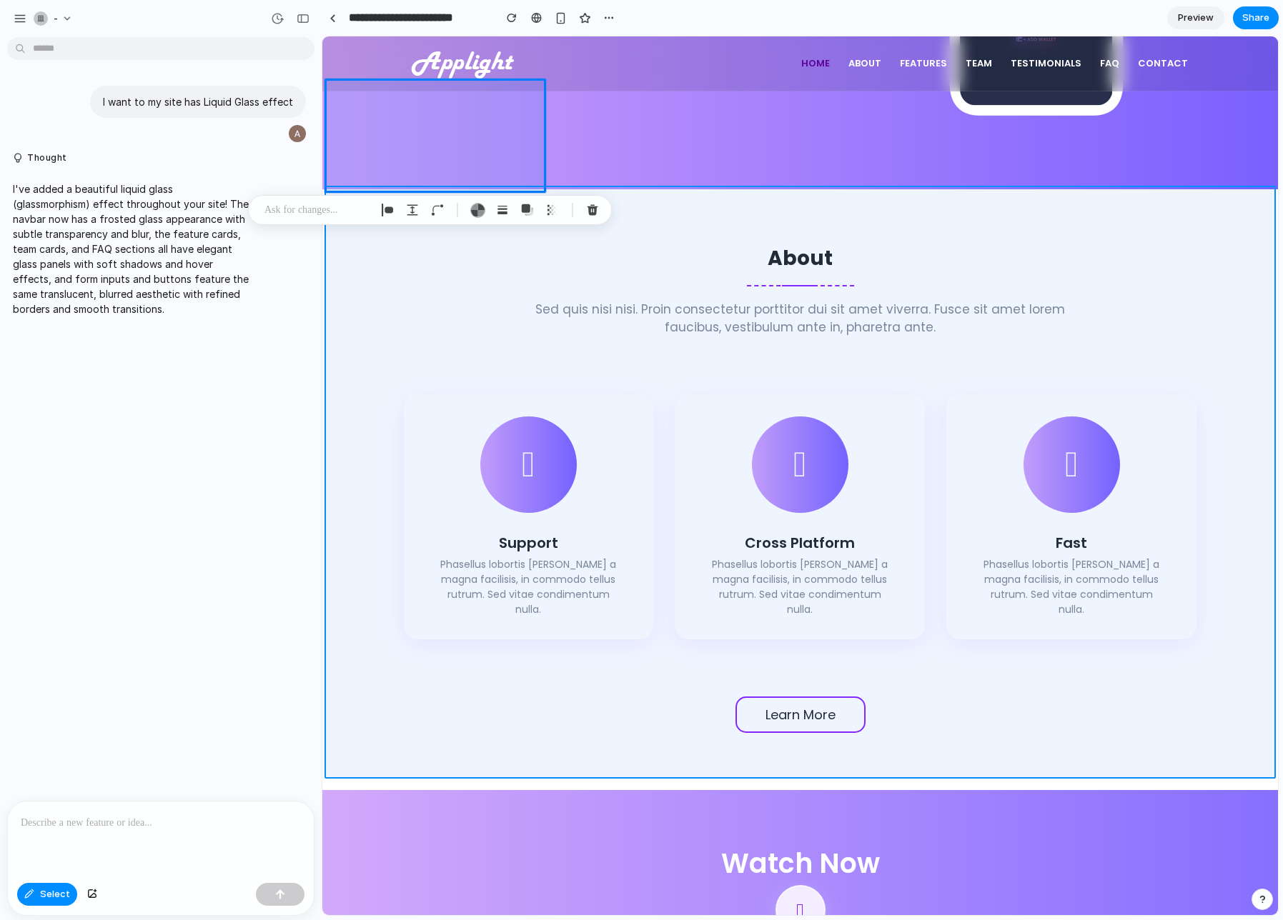  What do you see at coordinates (1256, 18) in the screenshot?
I see `span: Share` at bounding box center [1256, 18].